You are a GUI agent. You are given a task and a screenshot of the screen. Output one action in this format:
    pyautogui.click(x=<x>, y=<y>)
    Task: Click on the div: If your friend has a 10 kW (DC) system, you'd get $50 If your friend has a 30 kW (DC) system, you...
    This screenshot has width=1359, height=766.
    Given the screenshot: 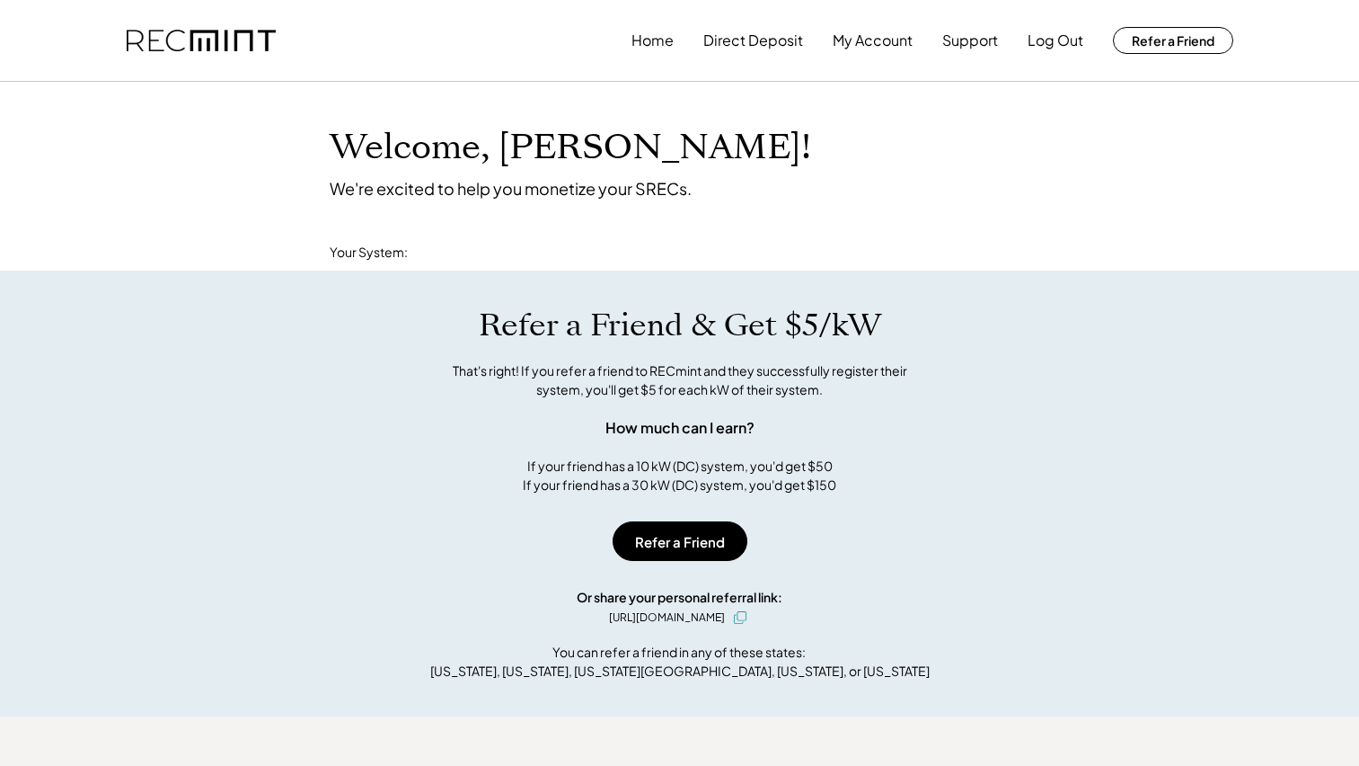 What is the action you would take?
    pyautogui.click(x=679, y=475)
    